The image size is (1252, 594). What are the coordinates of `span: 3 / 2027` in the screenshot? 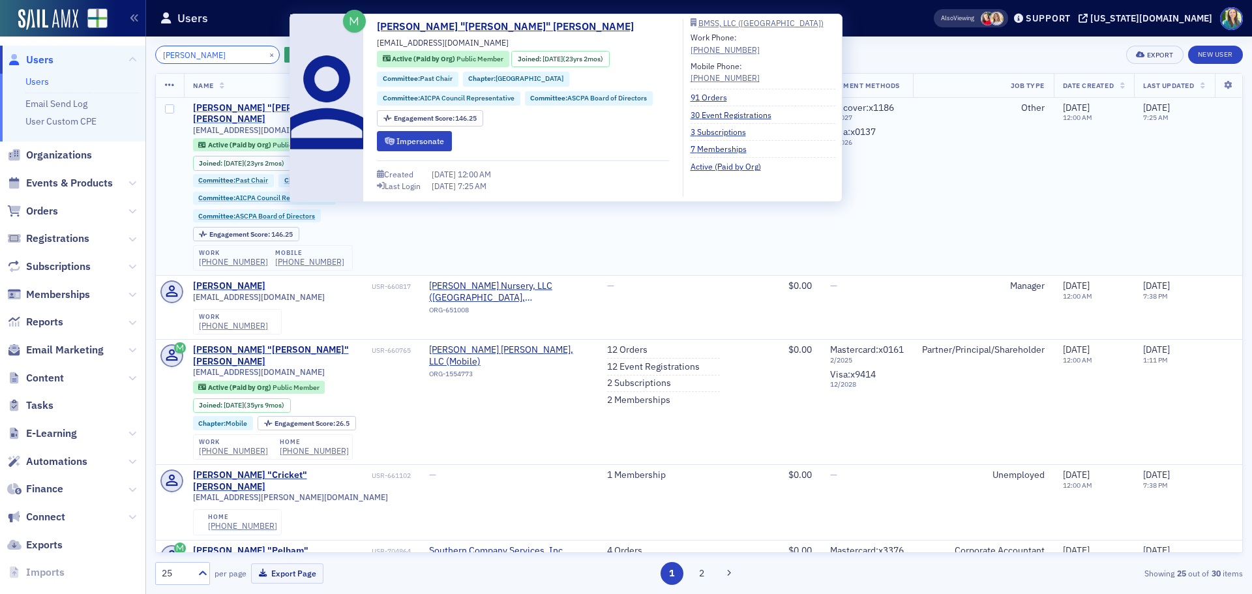 It's located at (867, 117).